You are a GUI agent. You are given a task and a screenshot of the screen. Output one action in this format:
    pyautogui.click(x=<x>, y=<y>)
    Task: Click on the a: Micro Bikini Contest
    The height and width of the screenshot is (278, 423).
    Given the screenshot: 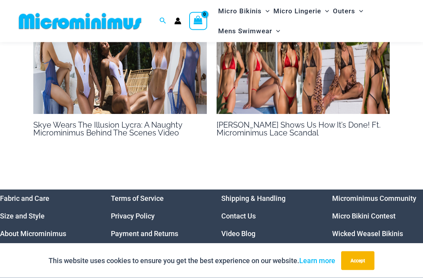 What is the action you would take?
    pyautogui.click(x=364, y=216)
    